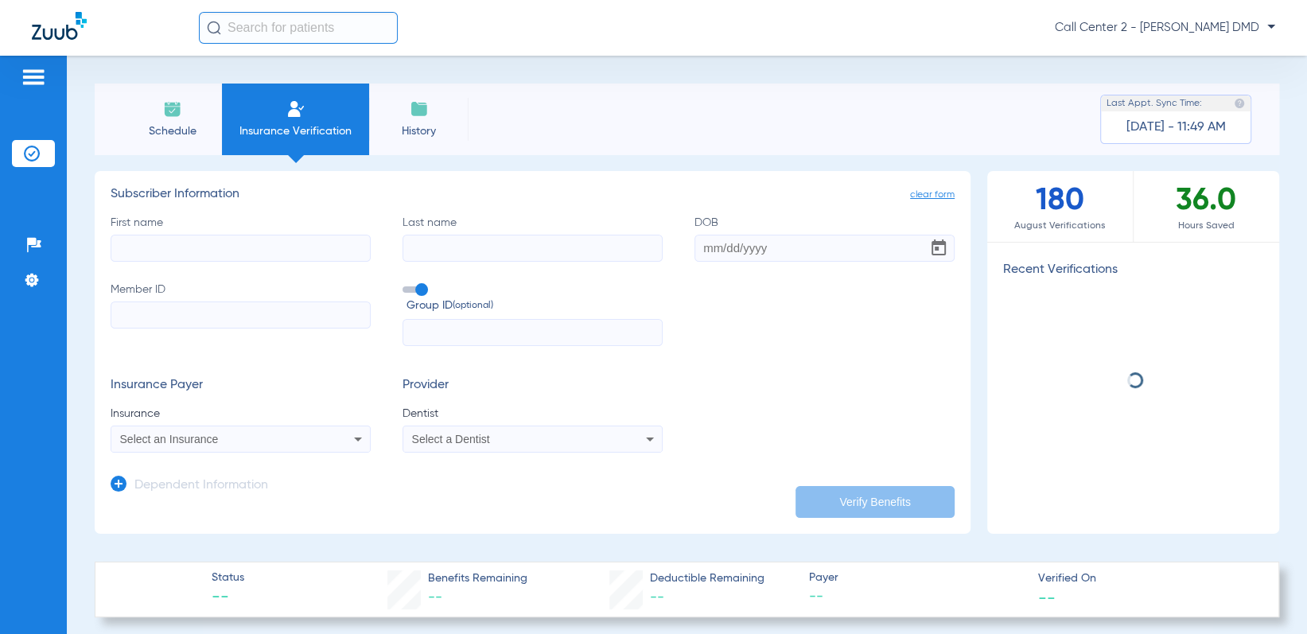  I want to click on small: (optional), so click(473, 306).